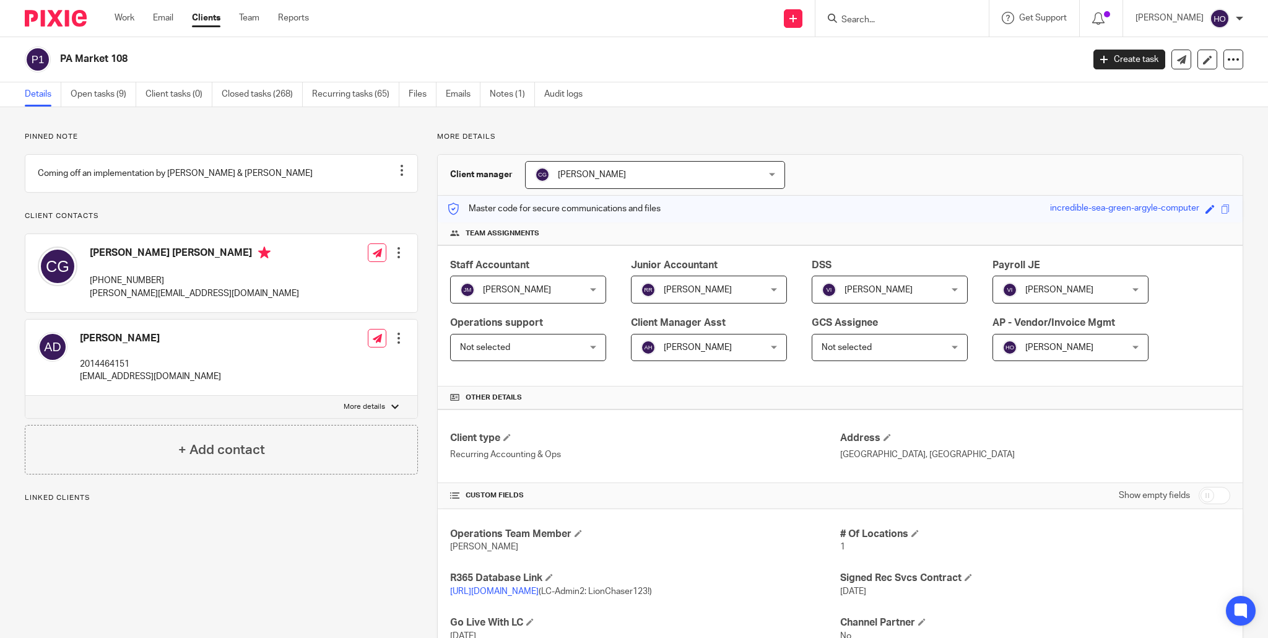  I want to click on h4: Channel Partner, so click(1035, 622).